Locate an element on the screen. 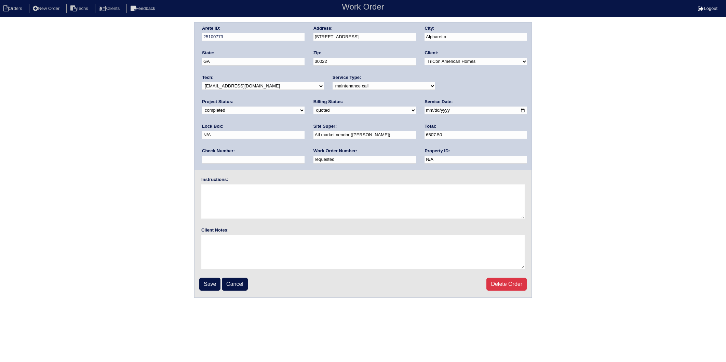 The height and width of the screenshot is (362, 726). label: Service Date: is located at coordinates (438, 102).